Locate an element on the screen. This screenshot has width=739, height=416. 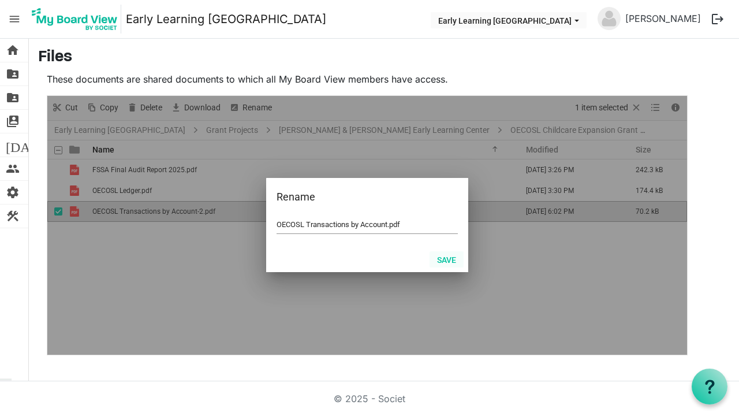
span: settings is located at coordinates (13, 192).